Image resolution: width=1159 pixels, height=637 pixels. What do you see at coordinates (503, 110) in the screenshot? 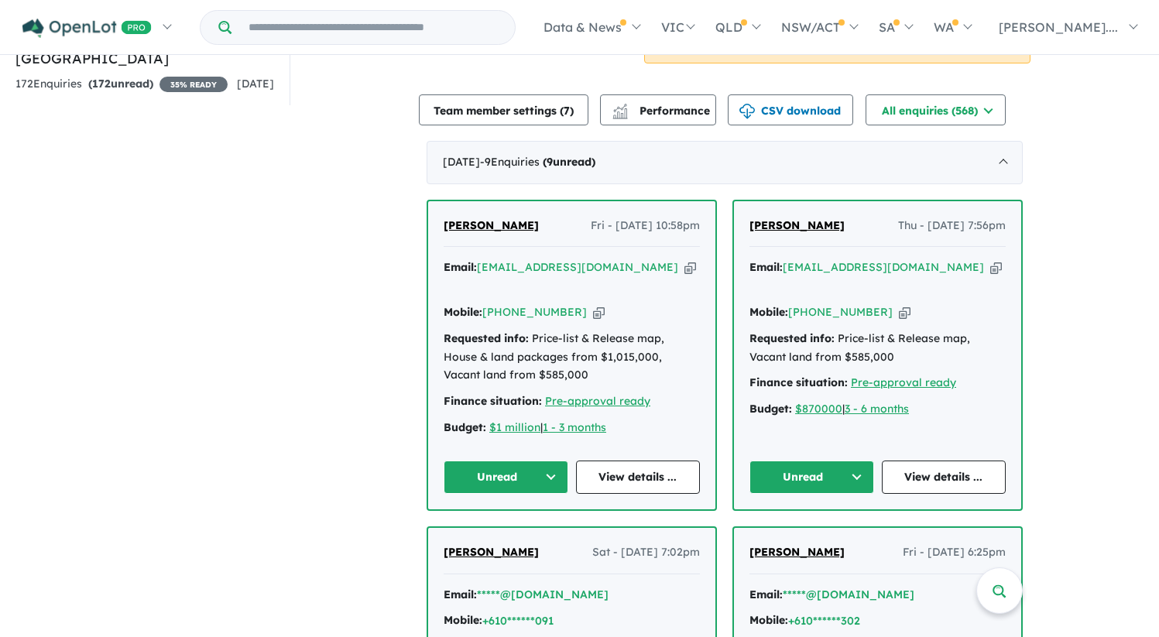
I see `button: Team member settings (7)` at bounding box center [503, 110].